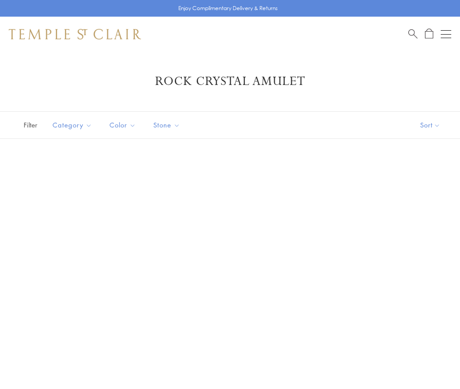  What do you see at coordinates (123, 125) in the screenshot?
I see `span: Color` at bounding box center [123, 125].